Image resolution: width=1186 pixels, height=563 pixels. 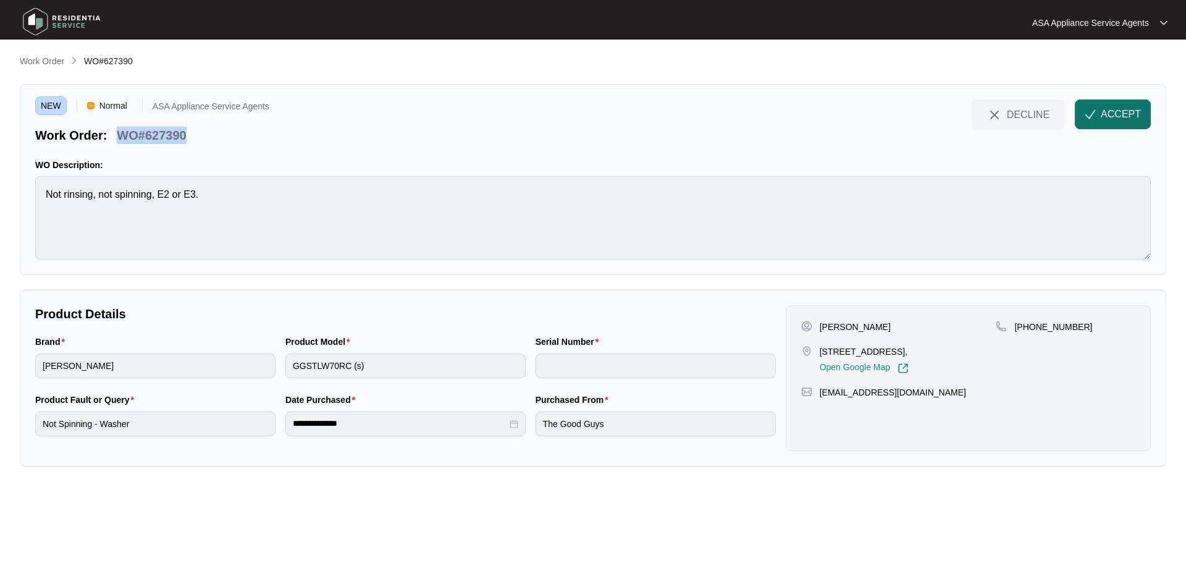 What do you see at coordinates (807, 326) in the screenshot?
I see `img: user-pin` at bounding box center [807, 326].